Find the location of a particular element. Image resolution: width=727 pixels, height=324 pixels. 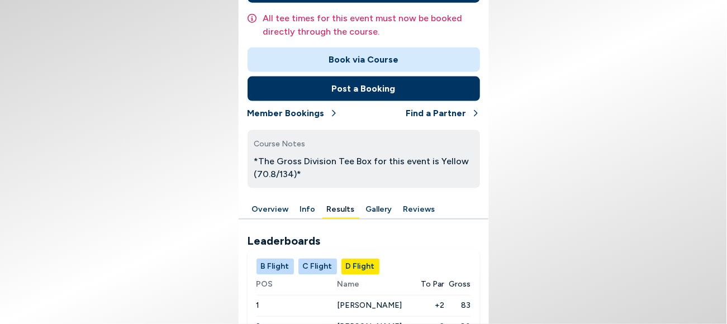

button: Find a Partner is located at coordinates (443, 113).